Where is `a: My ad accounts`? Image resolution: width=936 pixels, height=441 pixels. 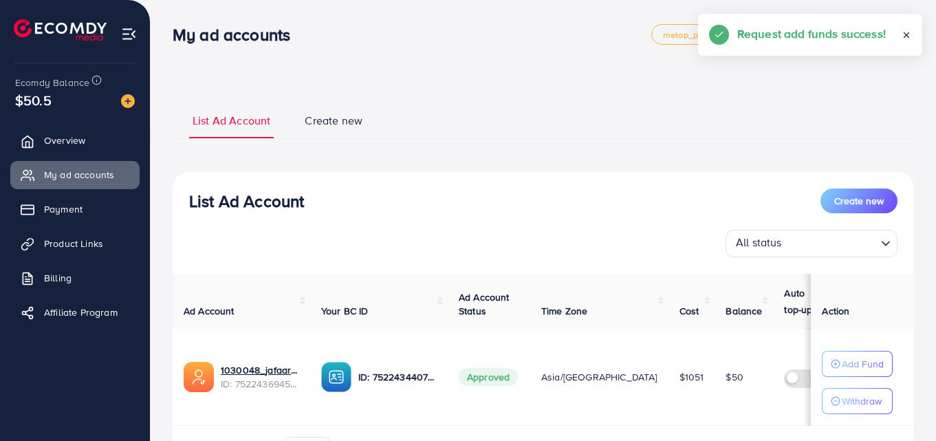 a: My ad accounts is located at coordinates (75, 175).